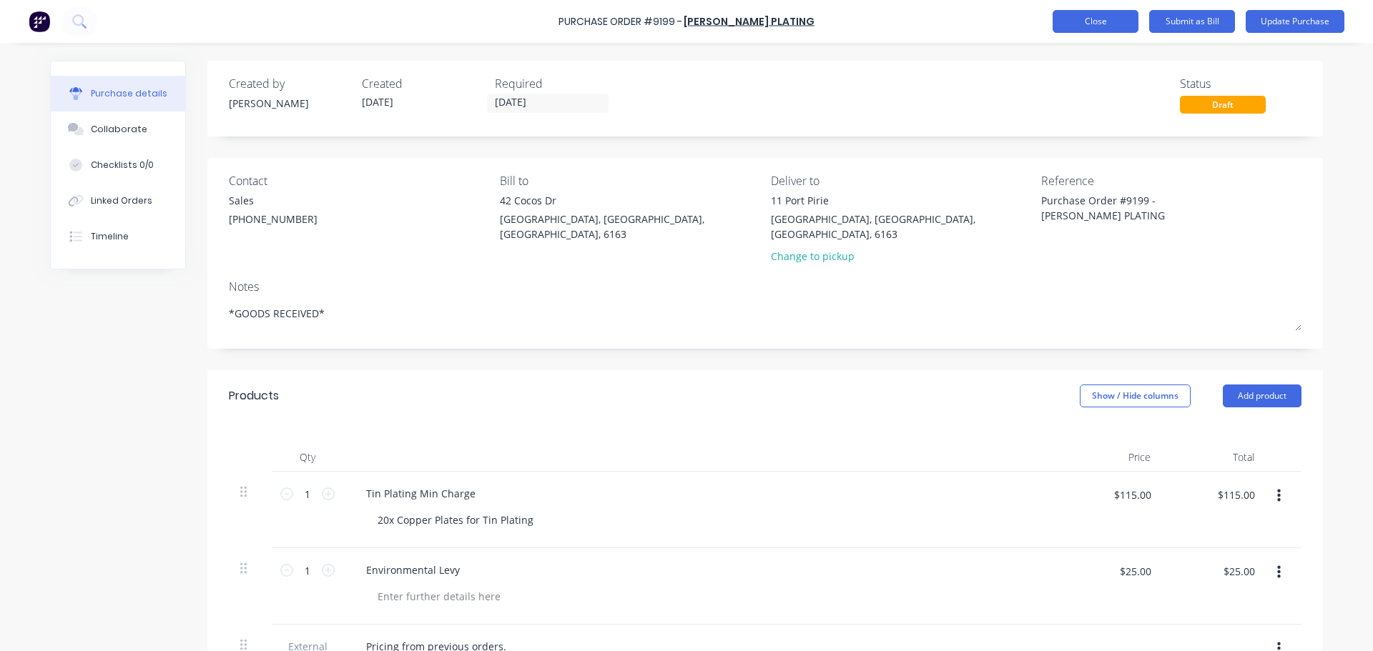 The image size is (1373, 651). What do you see at coordinates (1222, 104) in the screenshot?
I see `div: Draft` at bounding box center [1222, 104].